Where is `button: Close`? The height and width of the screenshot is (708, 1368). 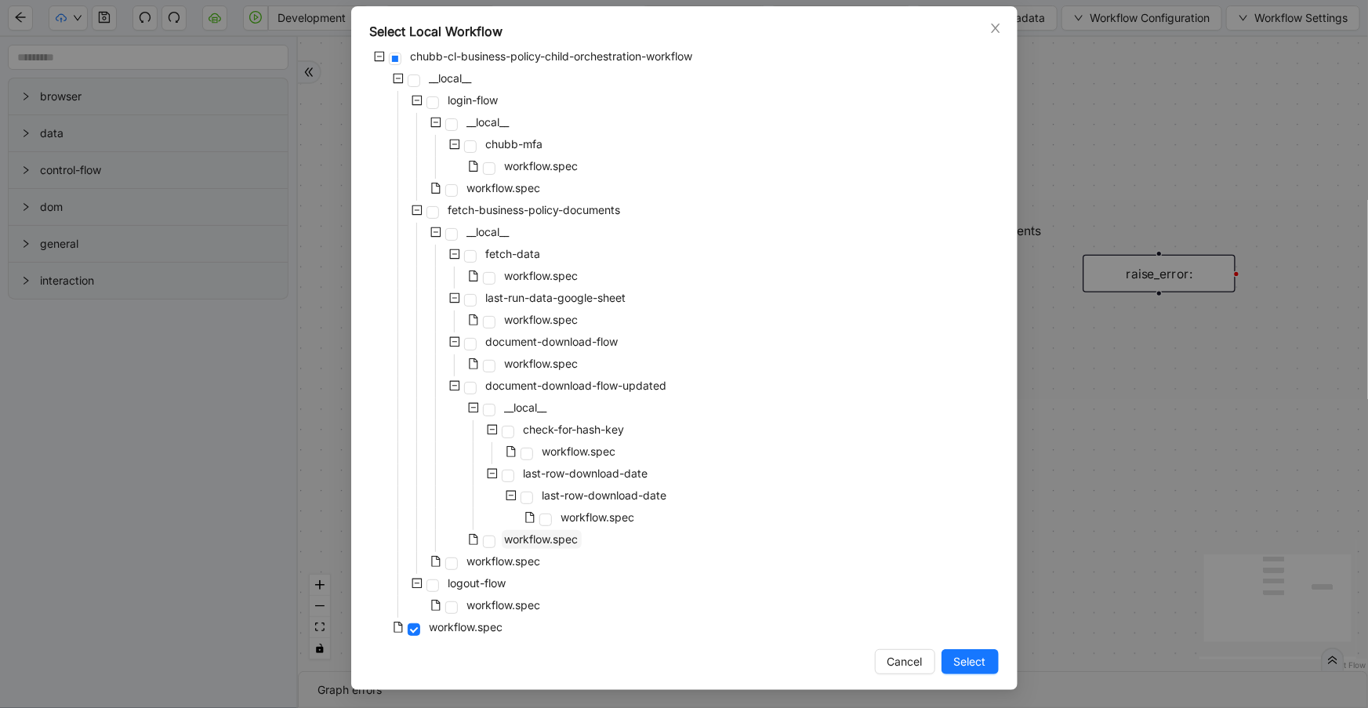 button: Close is located at coordinates (996, 28).